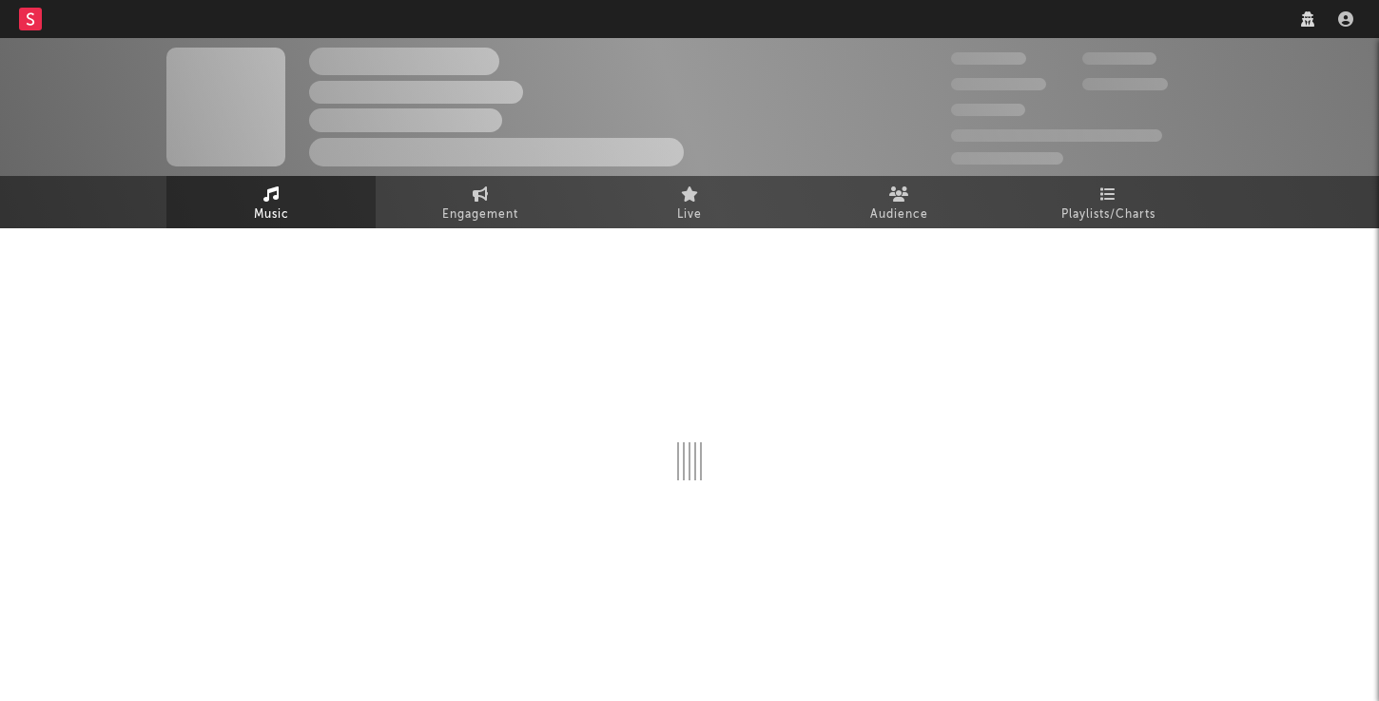  I want to click on span: Engagement, so click(480, 215).